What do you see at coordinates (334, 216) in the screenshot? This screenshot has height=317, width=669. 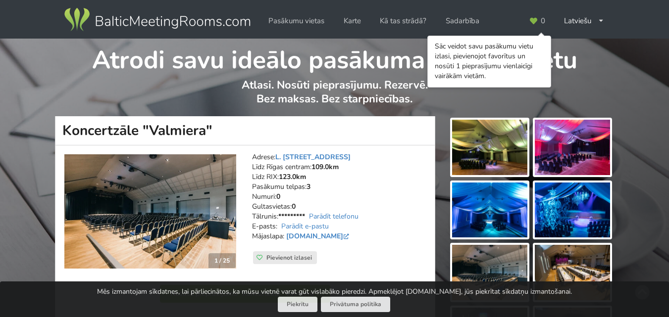 I see `a: Parādīt telefonu` at bounding box center [334, 216].